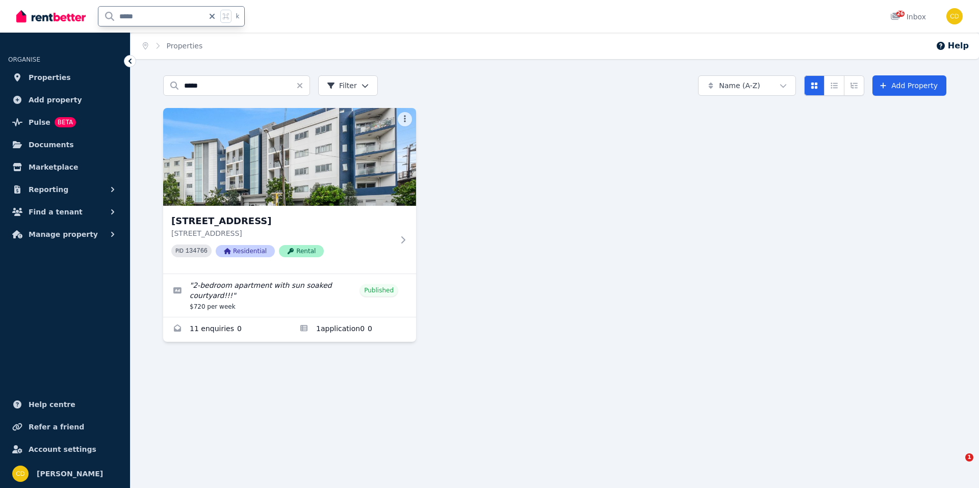  What do you see at coordinates (179, 251) in the screenshot?
I see `small: PID` at bounding box center [179, 251].